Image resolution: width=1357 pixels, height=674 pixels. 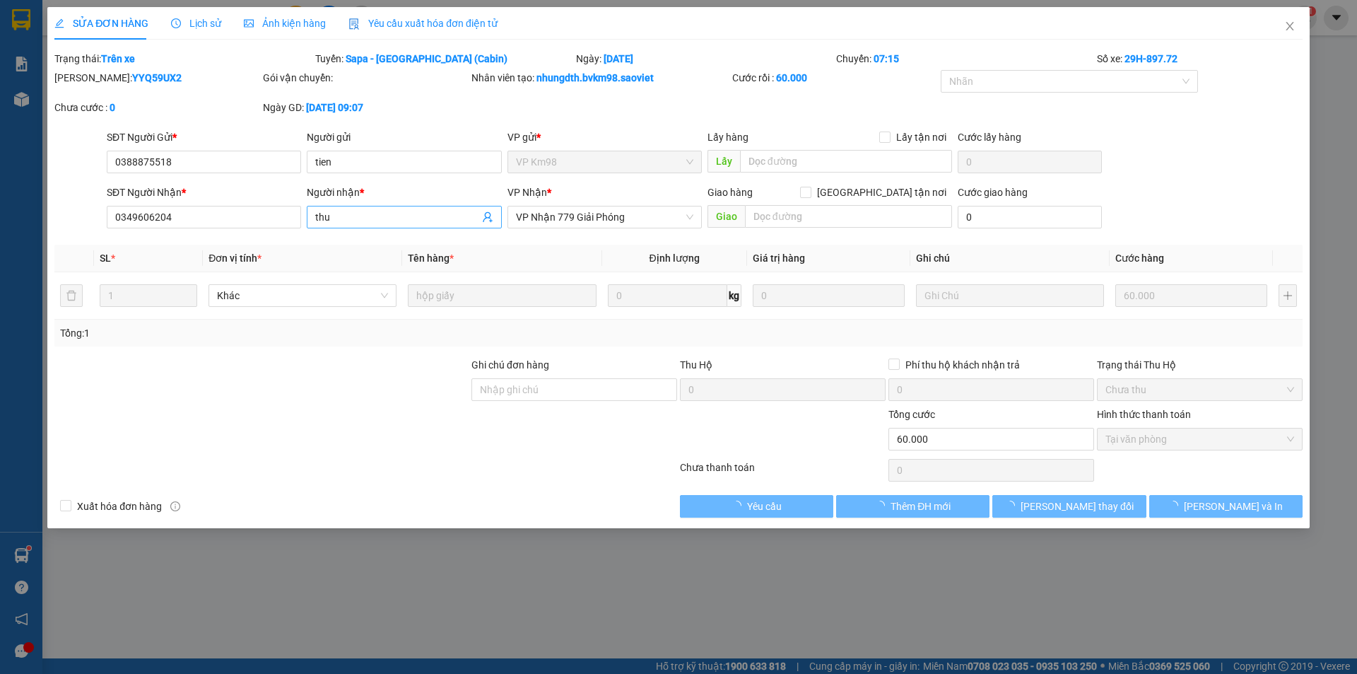 What do you see at coordinates (1288, 295) in the screenshot?
I see `button: plus` at bounding box center [1288, 295].